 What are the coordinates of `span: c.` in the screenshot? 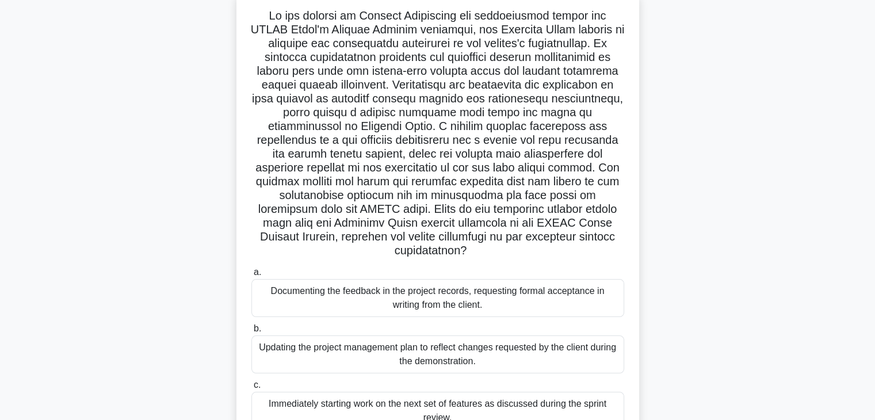 It's located at (257, 384).